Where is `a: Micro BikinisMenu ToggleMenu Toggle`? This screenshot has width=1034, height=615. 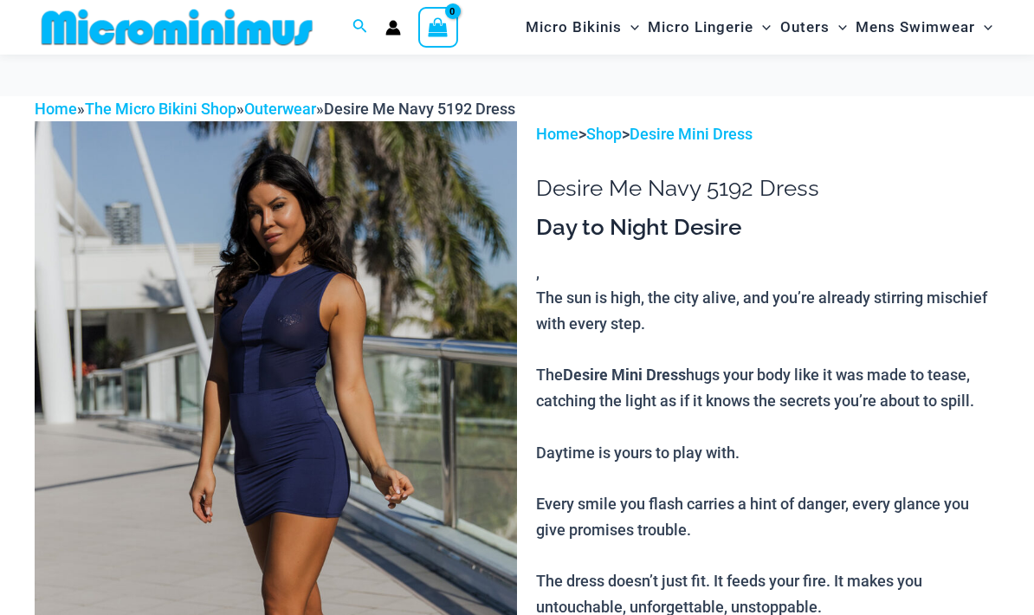 a: Micro BikinisMenu ToggleMenu Toggle is located at coordinates (582, 27).